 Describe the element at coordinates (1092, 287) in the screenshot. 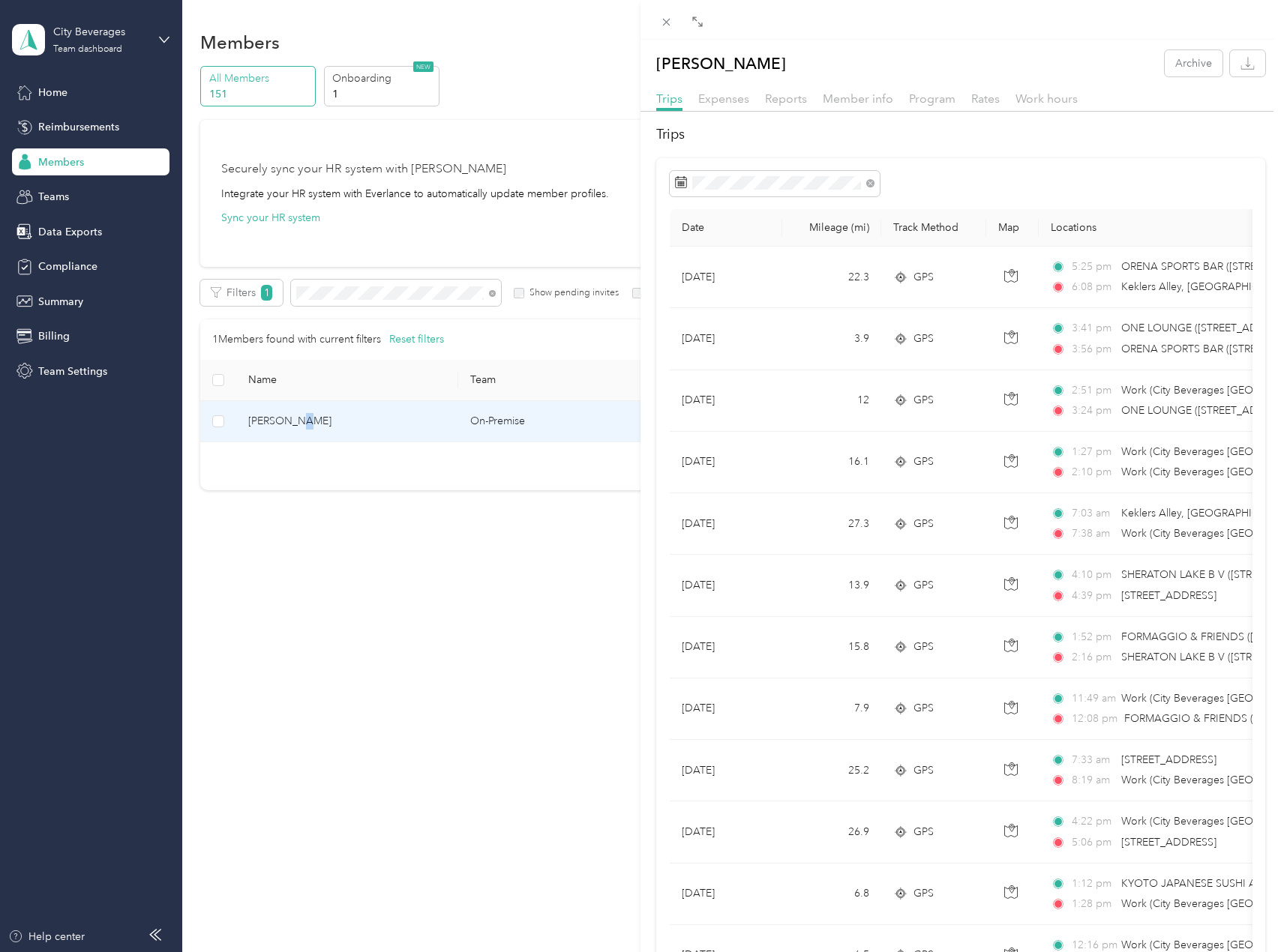

I see `span: 6:08 pm` at that location.